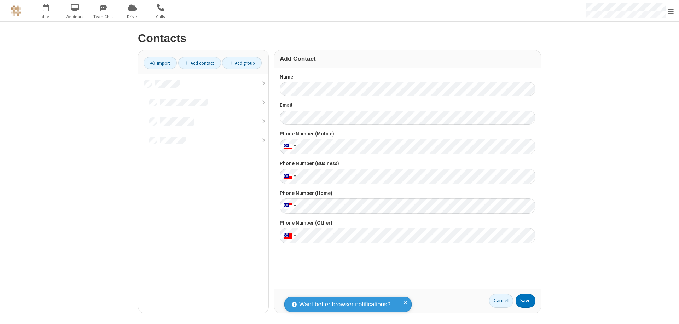  I want to click on label: Phone Number (Business), so click(407, 163).